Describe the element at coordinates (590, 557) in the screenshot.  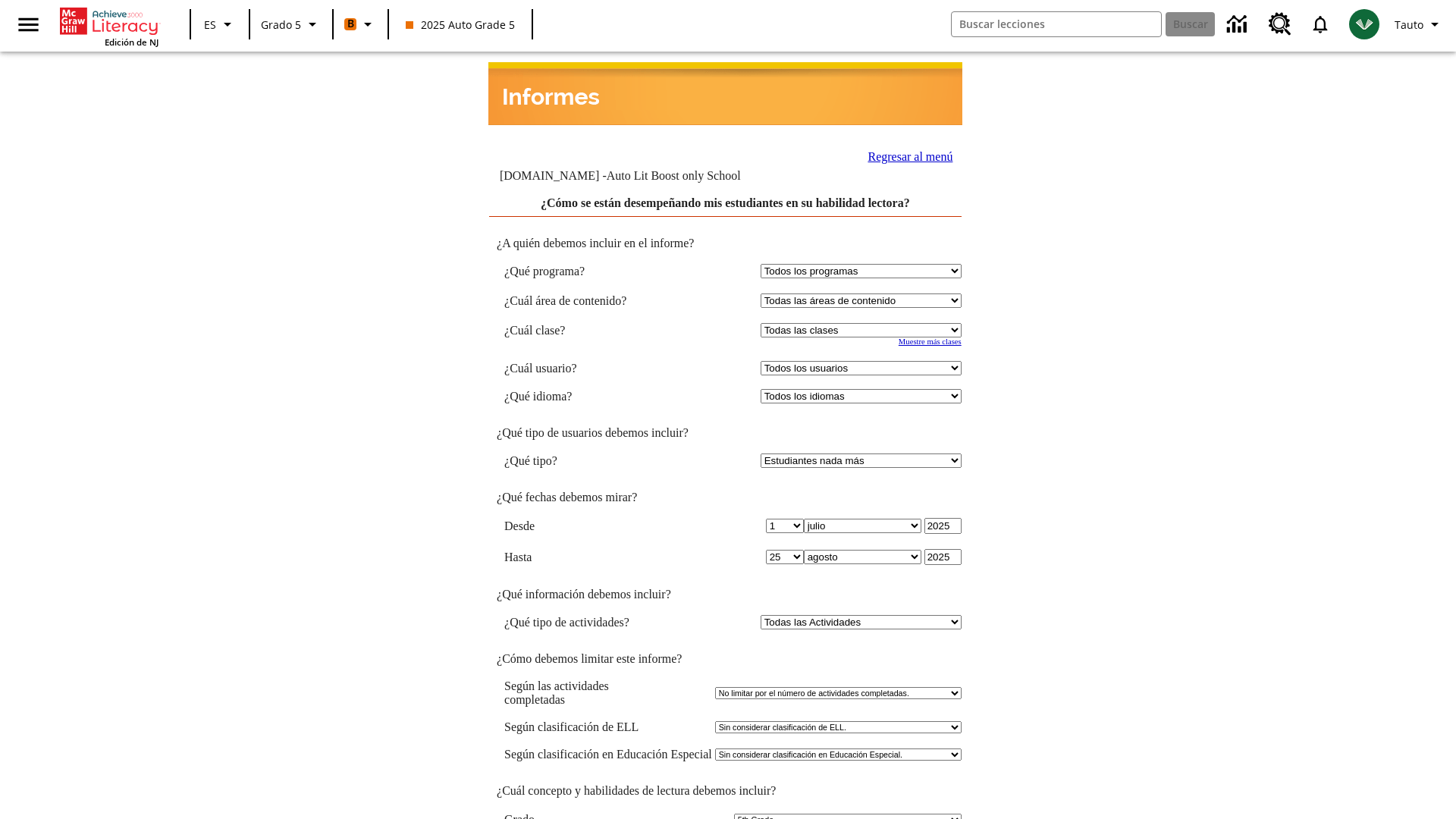
I see `td: Hasta` at that location.